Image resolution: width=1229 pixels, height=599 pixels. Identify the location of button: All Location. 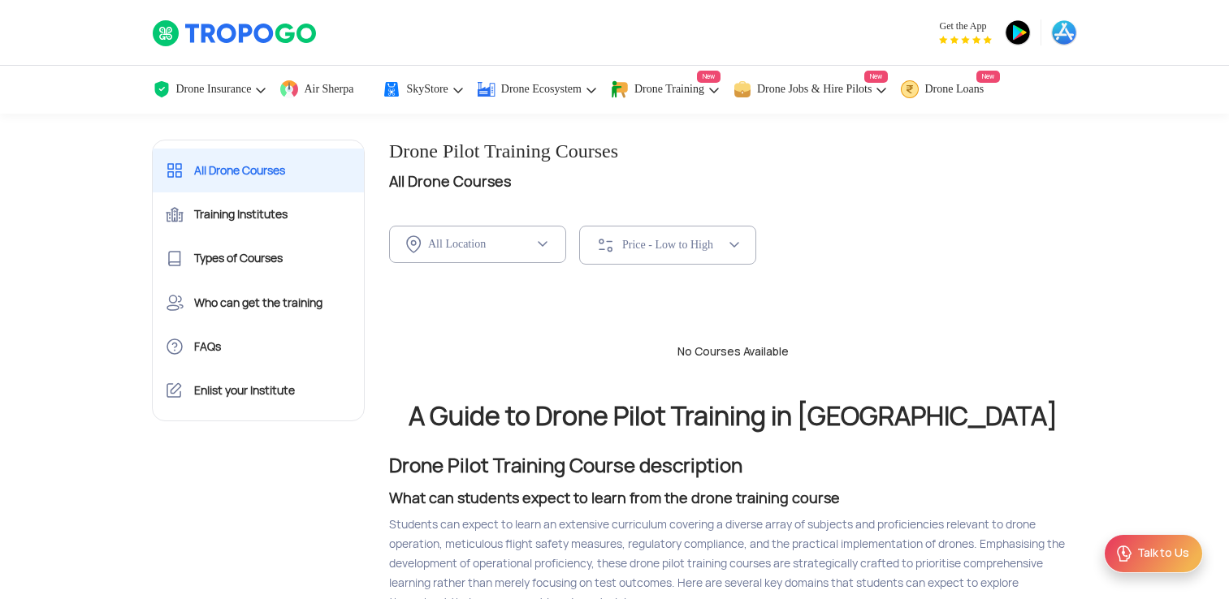
(478, 244).